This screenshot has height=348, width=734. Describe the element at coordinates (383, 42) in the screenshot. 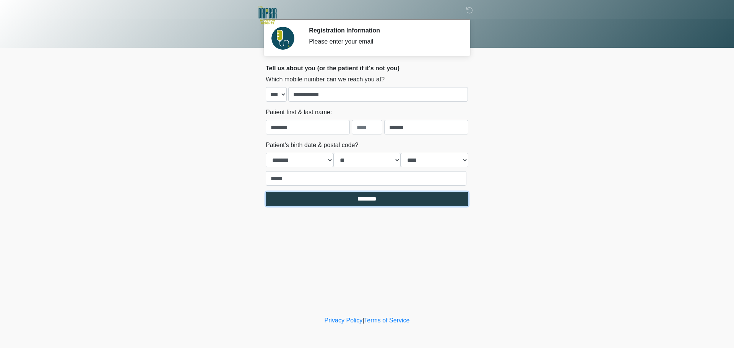

I see `div: Please enter your email` at that location.